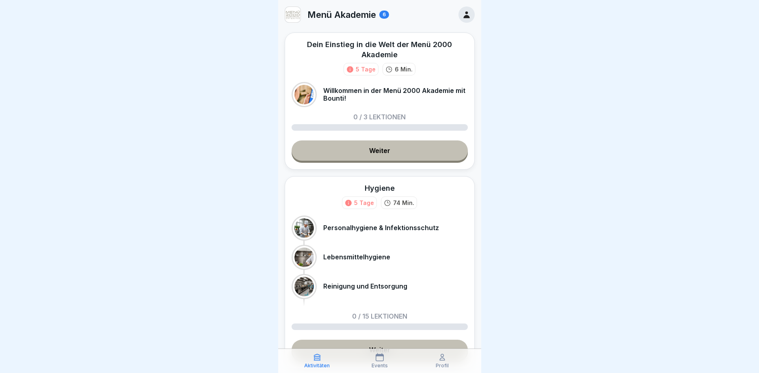  Describe the element at coordinates (384, 15) in the screenshot. I see `div: 6` at that location.